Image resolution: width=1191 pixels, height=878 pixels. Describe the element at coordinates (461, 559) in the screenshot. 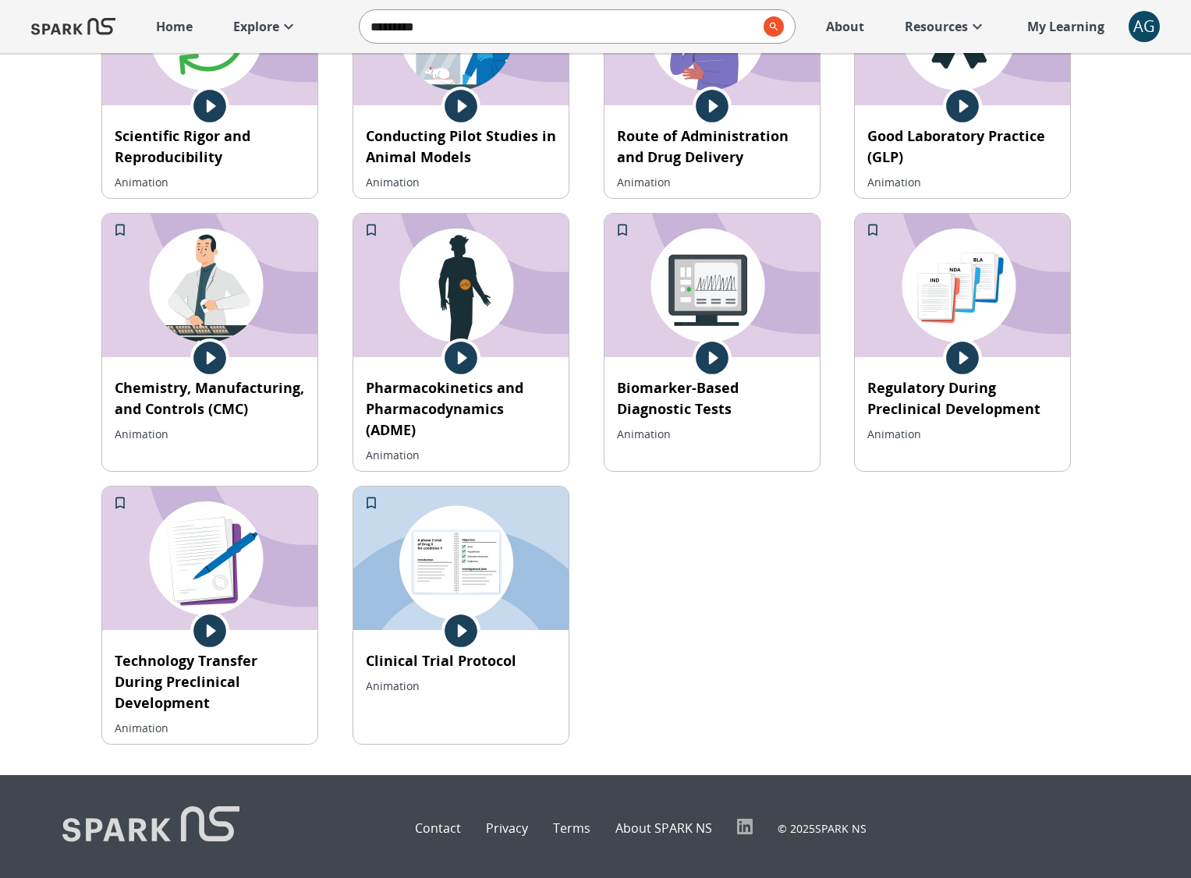

I see `img: 2066095773-14efd0f203ae383c22639bebbe7dc37ed4c11fd37857efaabea9033c3b9d7a07-d` at that location.